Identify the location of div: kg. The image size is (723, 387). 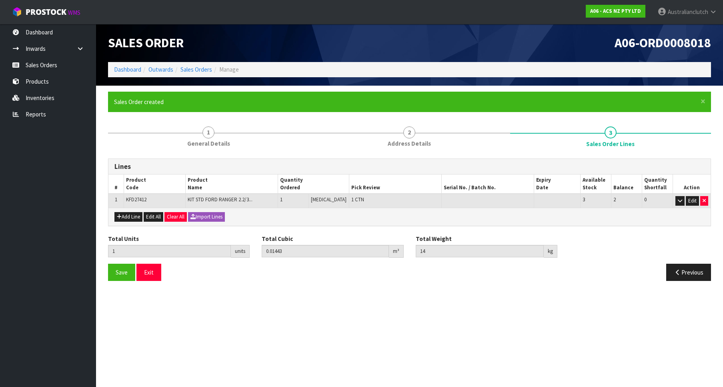
(550, 251).